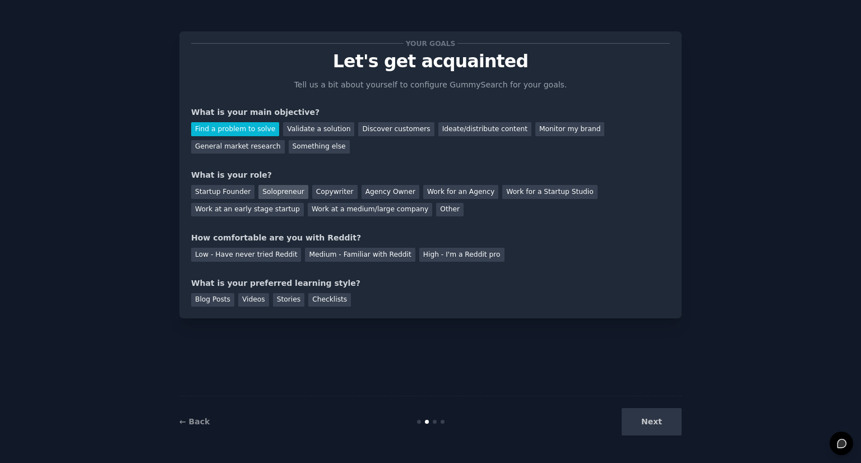  What do you see at coordinates (247, 210) in the screenshot?
I see `div: Work at an early stage startup` at bounding box center [247, 210].